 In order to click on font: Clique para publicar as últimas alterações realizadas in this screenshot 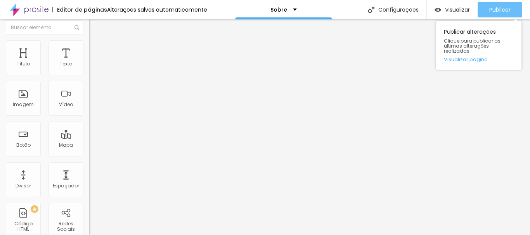, I will do `click(472, 46)`.